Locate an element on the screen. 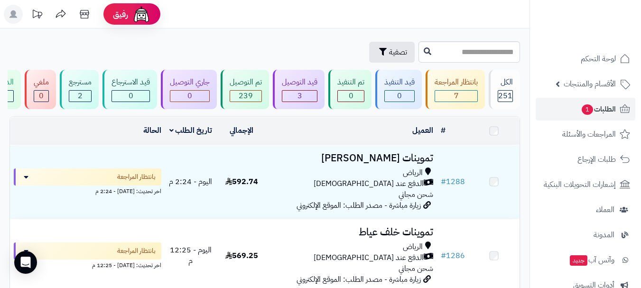 Image resolution: width=641 pixels, height=288 pixels. div: ملغي is located at coordinates (41, 82).